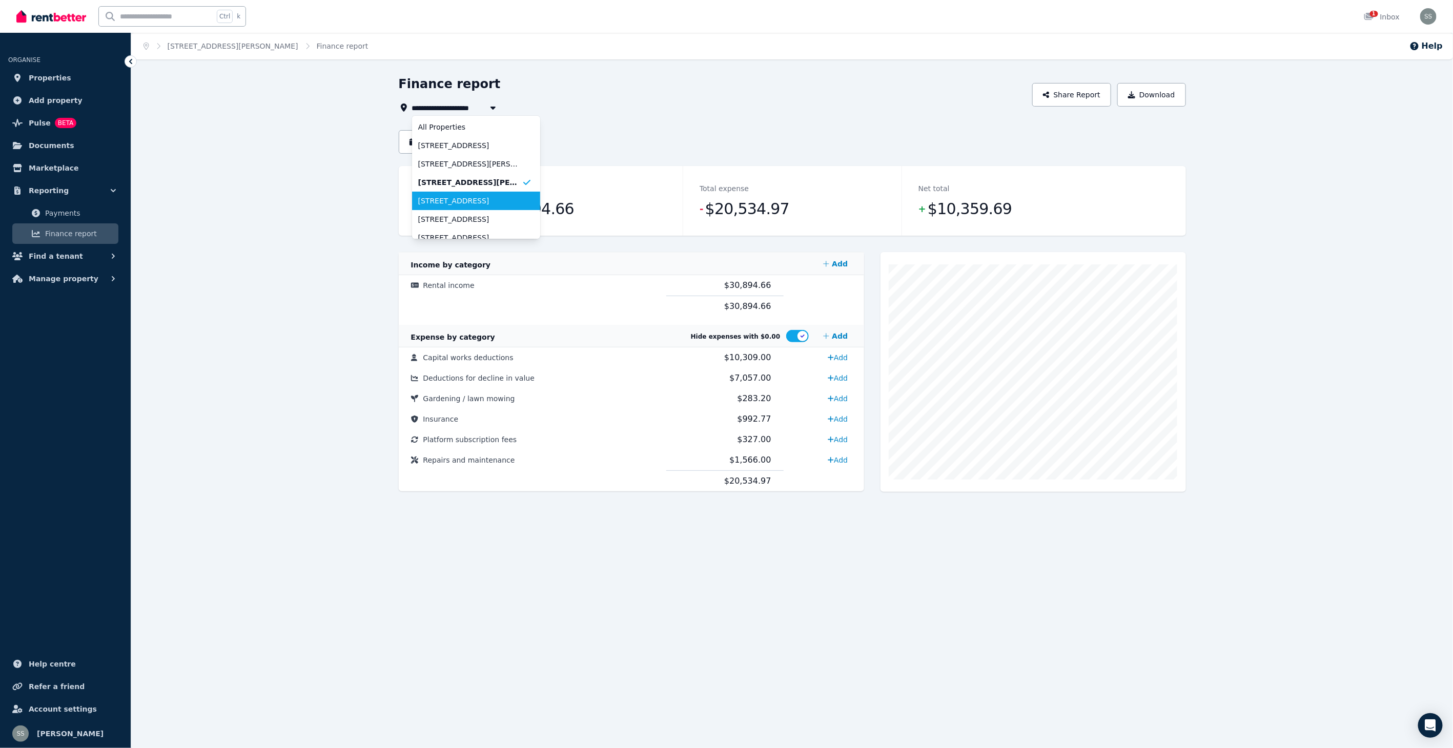 The width and height of the screenshot is (1453, 748). Describe the element at coordinates (748, 357) in the screenshot. I see `span: $10,309.00` at that location.